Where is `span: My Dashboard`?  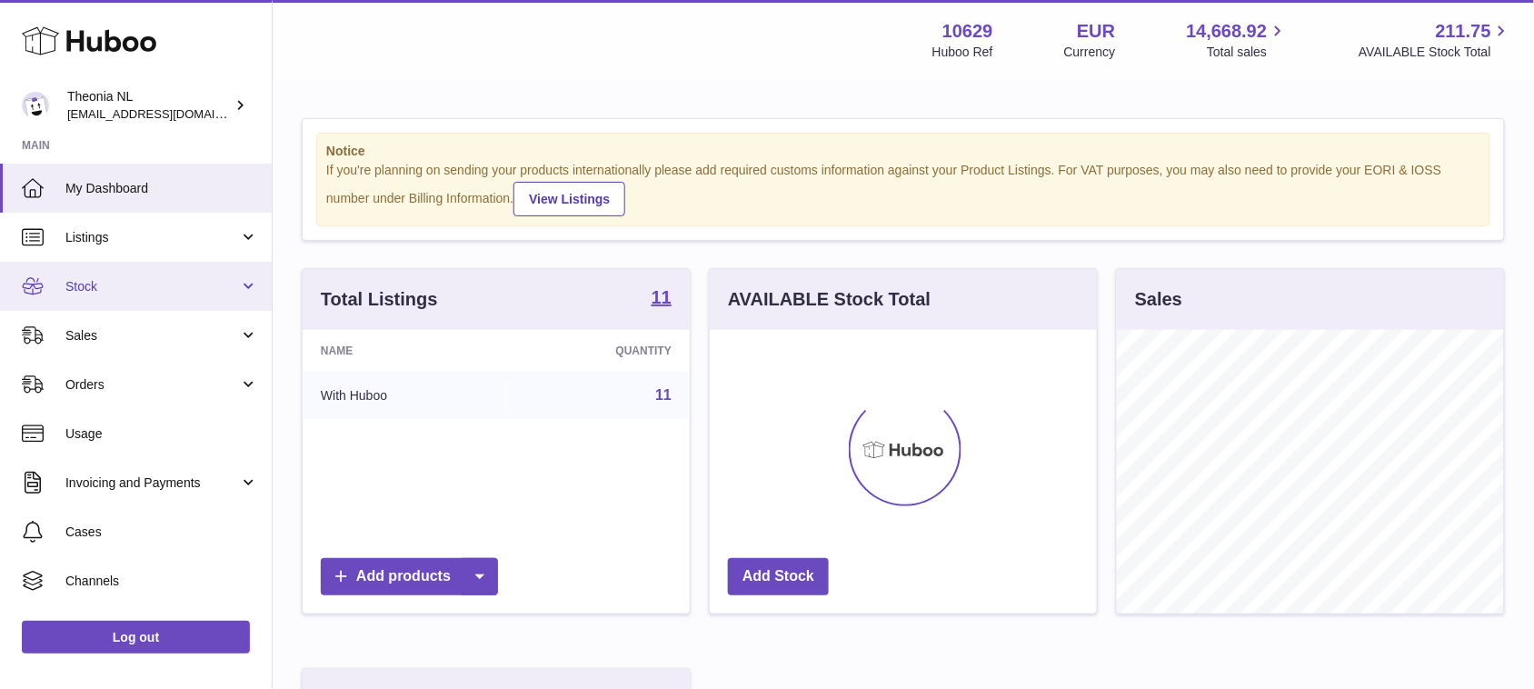
span: My Dashboard is located at coordinates (162, 188).